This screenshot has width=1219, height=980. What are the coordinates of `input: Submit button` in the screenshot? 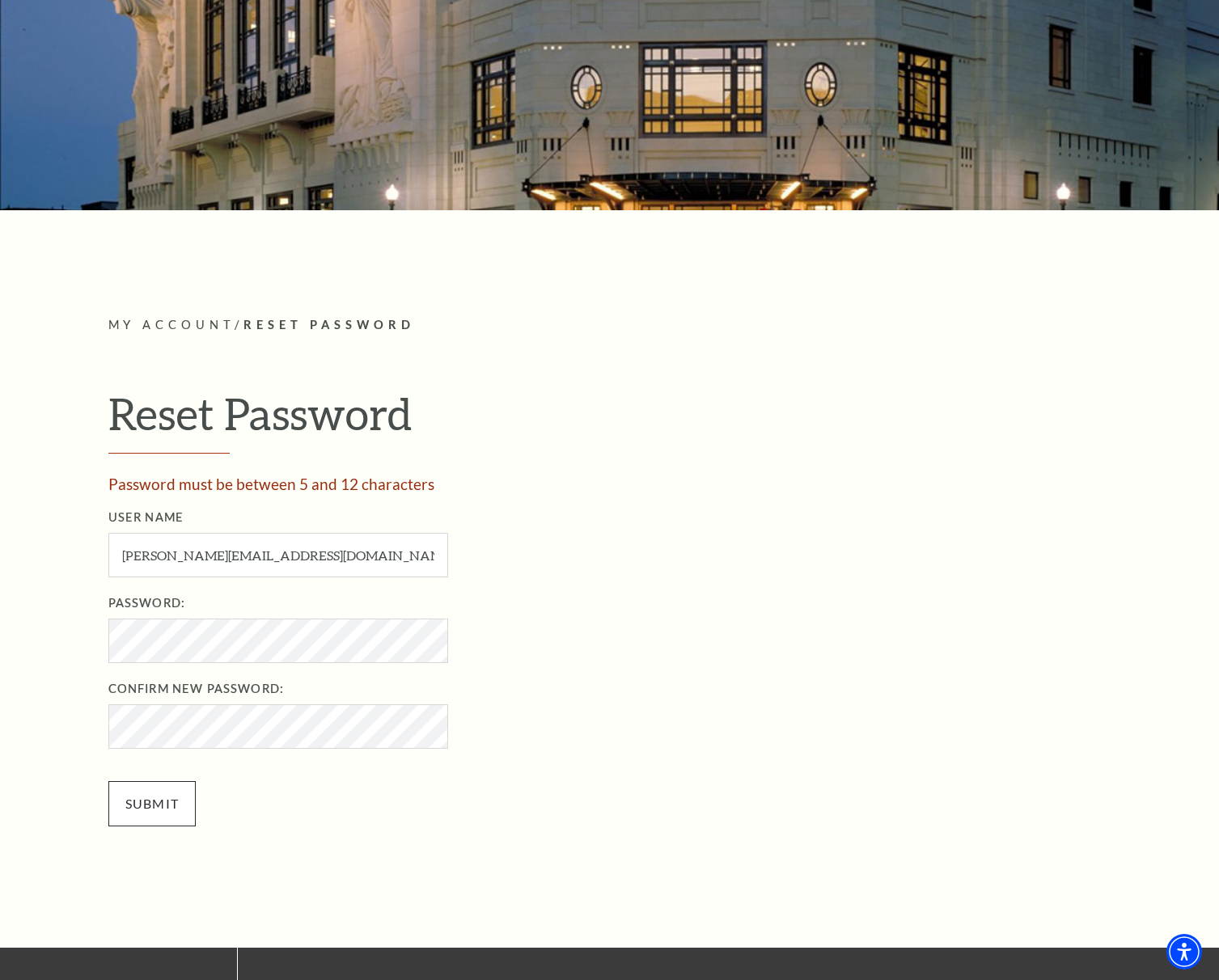 It's located at (152, 804).